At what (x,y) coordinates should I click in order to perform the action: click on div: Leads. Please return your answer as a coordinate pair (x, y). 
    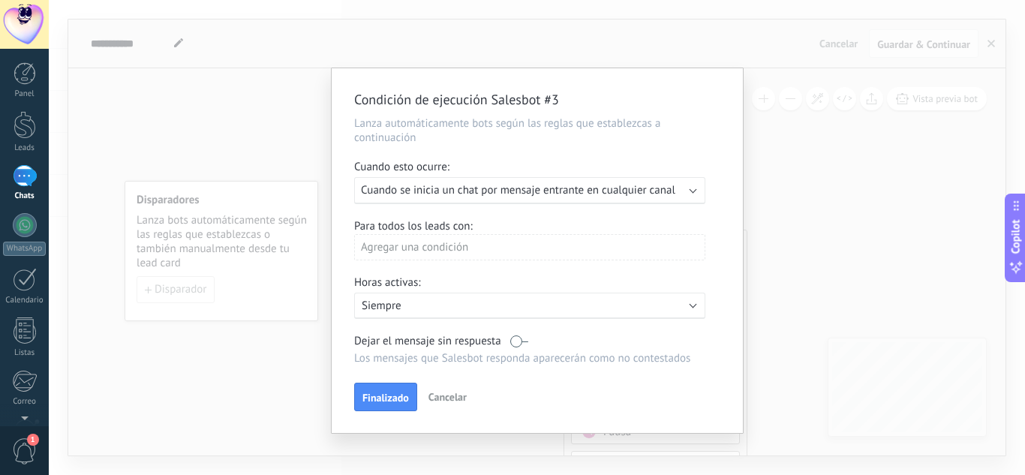
    Looking at the image, I should click on (25, 148).